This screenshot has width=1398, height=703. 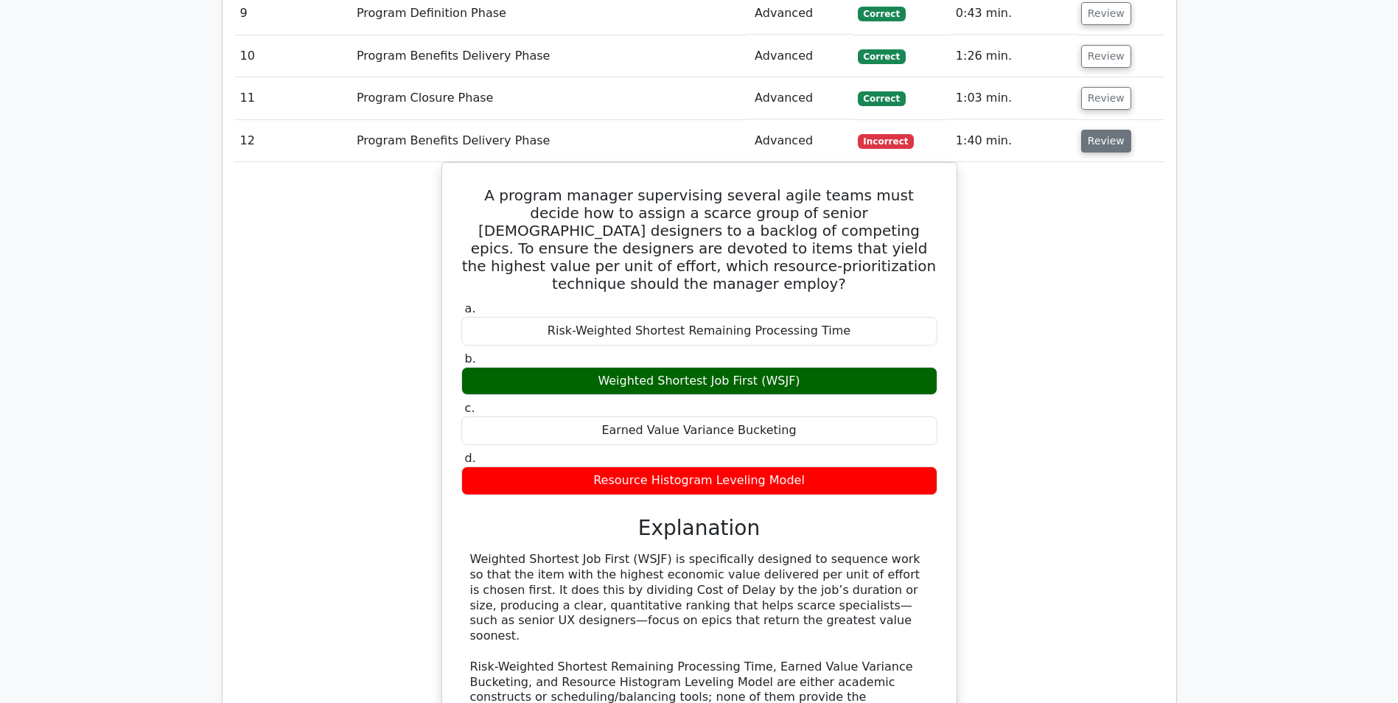 What do you see at coordinates (470, 458) in the screenshot?
I see `span: d.` at bounding box center [470, 458].